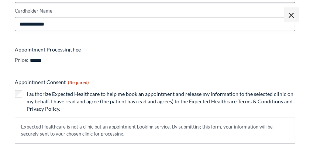 The image size is (310, 150). What do you see at coordinates (155, 11) in the screenshot?
I see `label: Cardholder Name` at bounding box center [155, 11].